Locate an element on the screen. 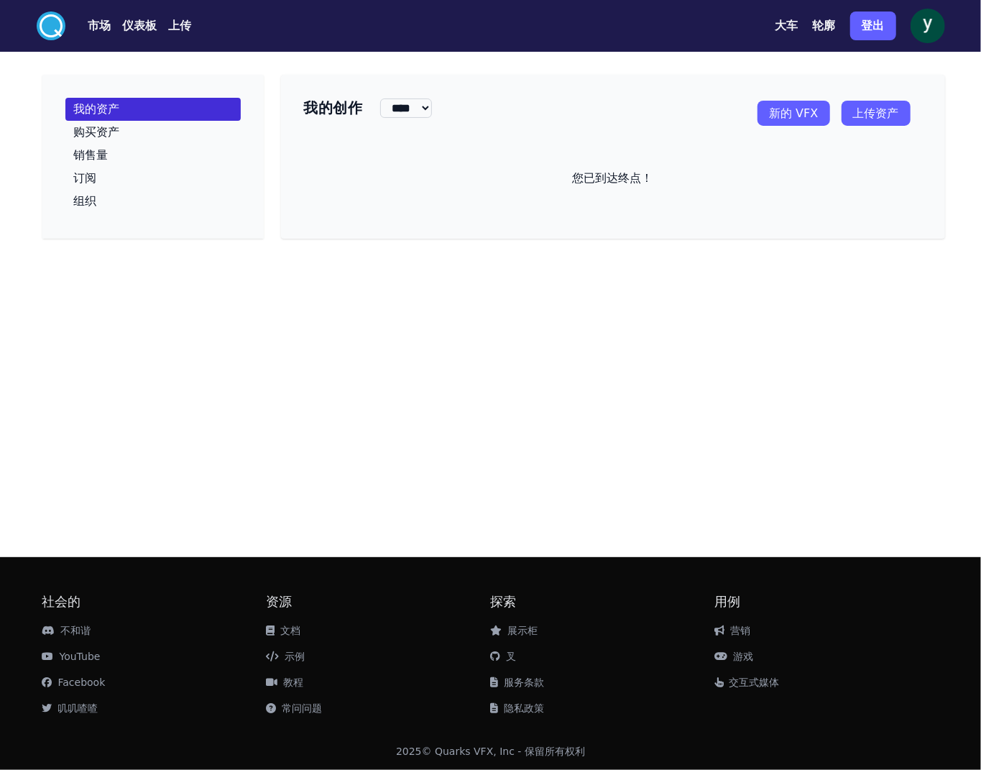 This screenshot has width=981, height=770. a: YouTube is located at coordinates (71, 656).